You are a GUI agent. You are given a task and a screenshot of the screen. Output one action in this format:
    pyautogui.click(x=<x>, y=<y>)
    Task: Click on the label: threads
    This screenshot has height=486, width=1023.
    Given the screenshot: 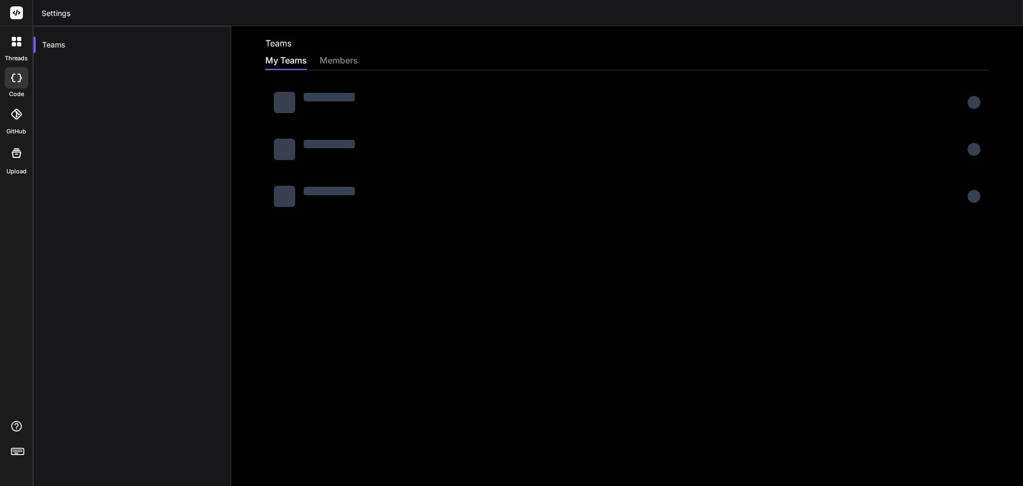 What is the action you would take?
    pyautogui.click(x=16, y=58)
    